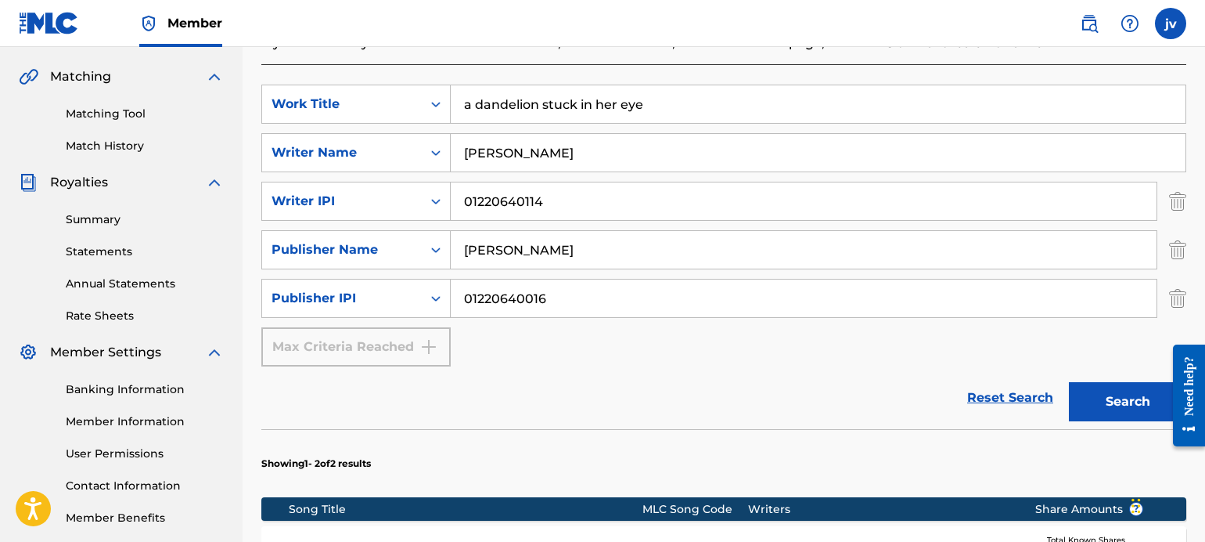  Describe the element at coordinates (79, 182) in the screenshot. I see `span: Royalties` at that location.